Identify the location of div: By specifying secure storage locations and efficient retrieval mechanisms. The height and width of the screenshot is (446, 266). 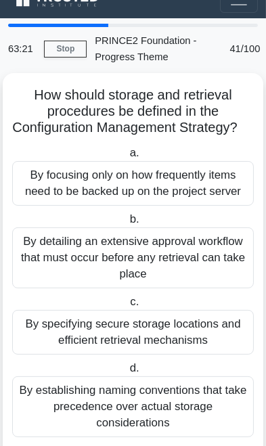
(133, 332).